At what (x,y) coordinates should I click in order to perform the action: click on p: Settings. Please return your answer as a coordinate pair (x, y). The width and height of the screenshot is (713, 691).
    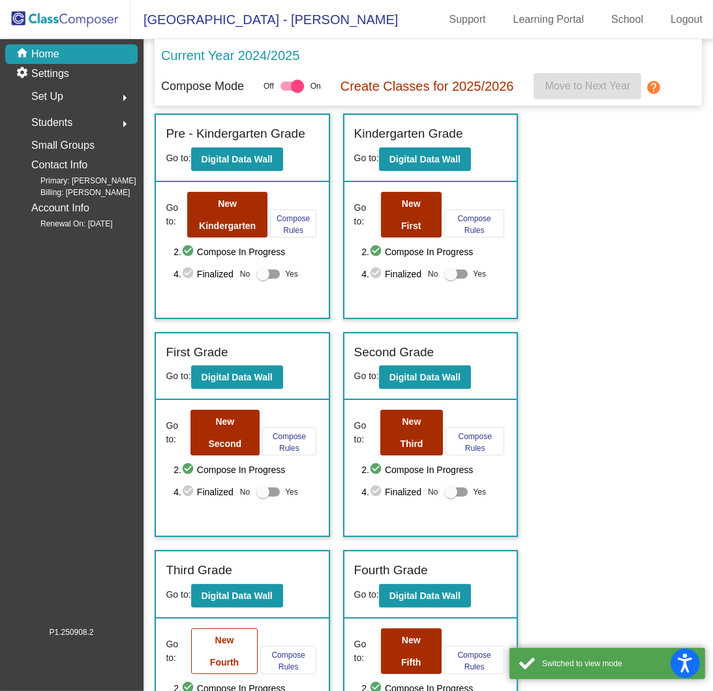
    Looking at the image, I should click on (50, 74).